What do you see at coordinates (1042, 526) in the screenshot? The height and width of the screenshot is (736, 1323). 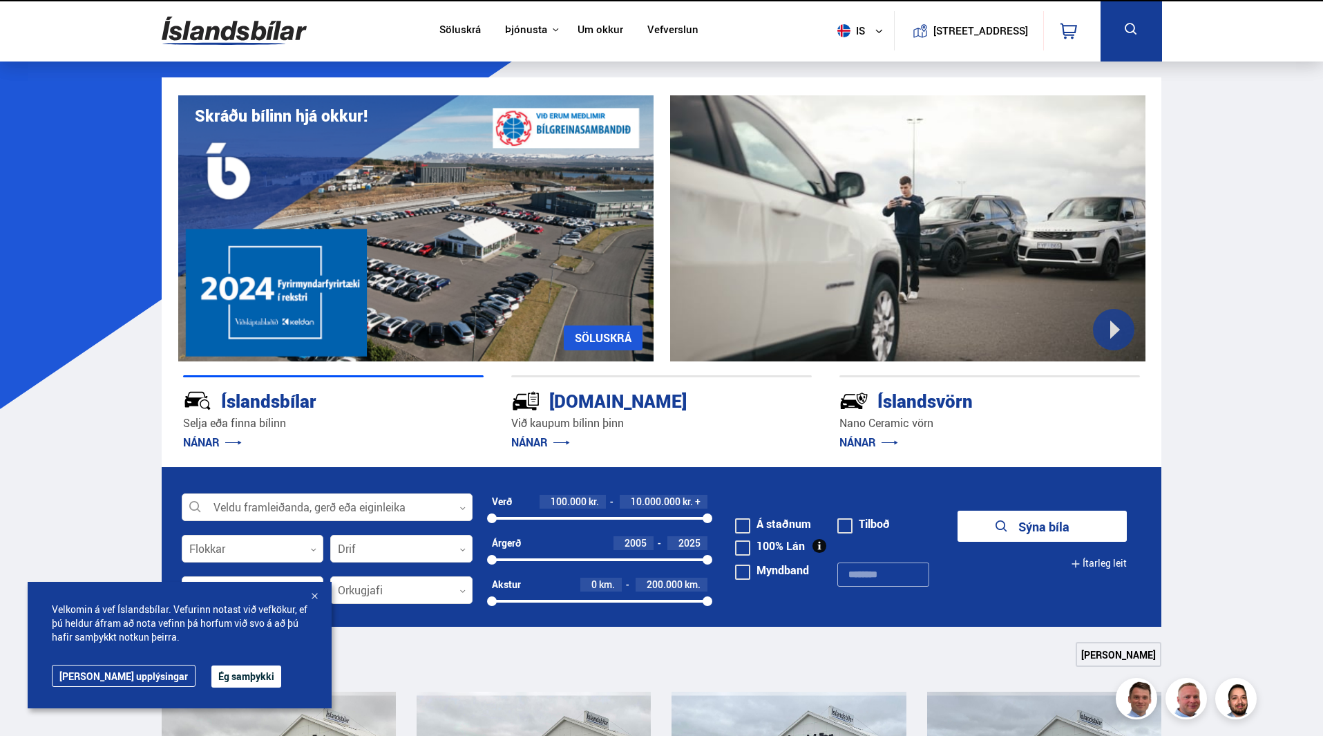 I see `button: Sýna bíla` at bounding box center [1042, 526].